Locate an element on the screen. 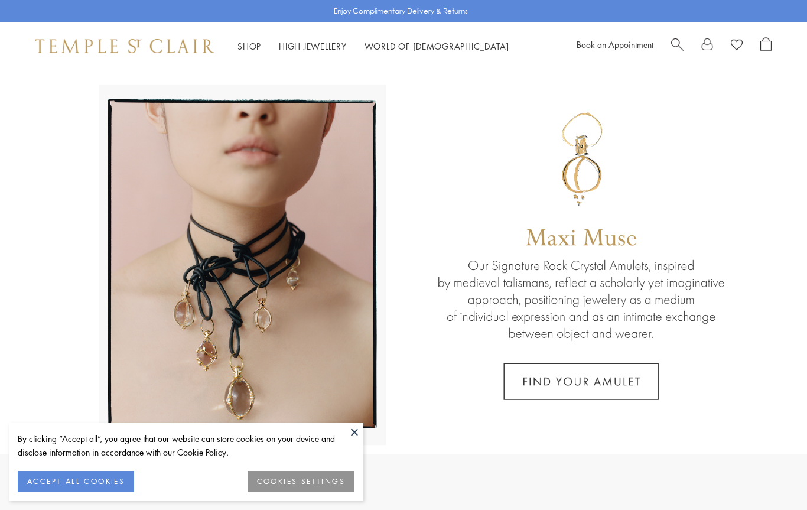 The width and height of the screenshot is (807, 510). a: High JewelleryHigh Jewellery is located at coordinates (312, 46).